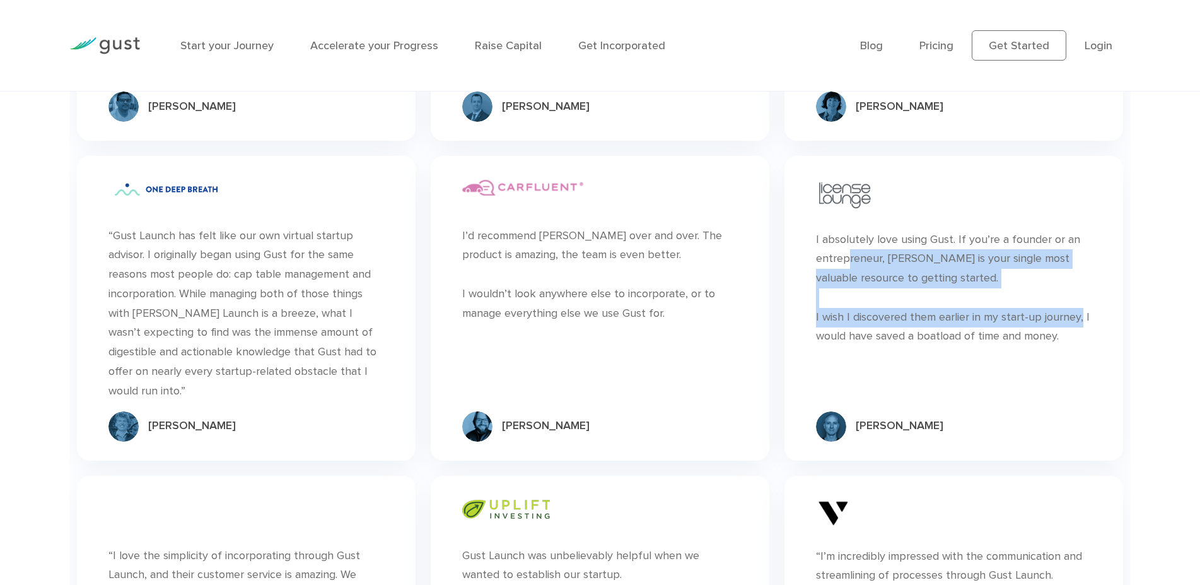 Image resolution: width=1200 pixels, height=585 pixels. I want to click on img: V, so click(832, 513).